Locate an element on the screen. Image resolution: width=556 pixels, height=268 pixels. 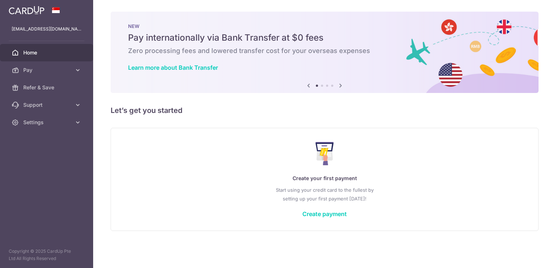
h5: Let’s get you started is located at coordinates (324, 111).